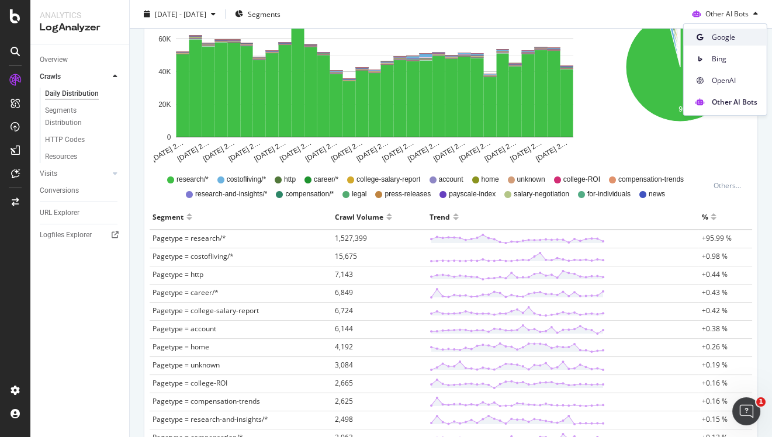 This screenshot has height=437, width=772. Describe the element at coordinates (210, 419) in the screenshot. I see `span: Pagetype = research-and-insights/*` at that location.